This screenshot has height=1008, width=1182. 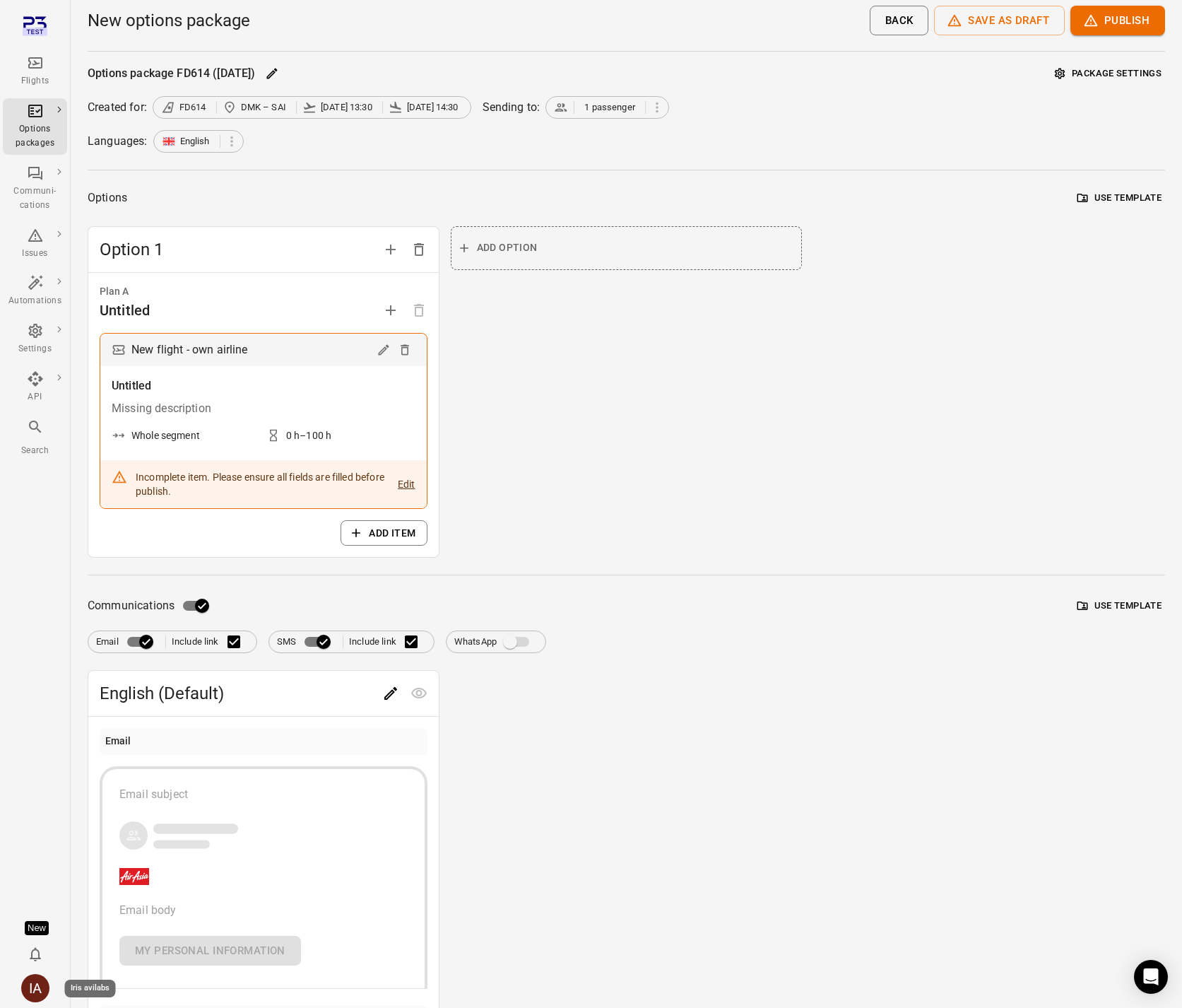 I want to click on button: Save as draft, so click(x=999, y=20).